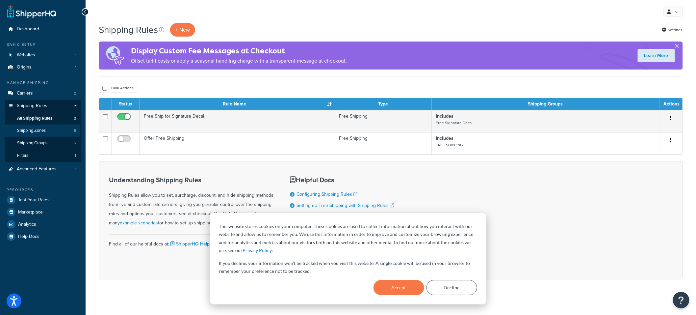 This screenshot has height=315, width=696. I want to click on span: Shipping Zones, so click(31, 130).